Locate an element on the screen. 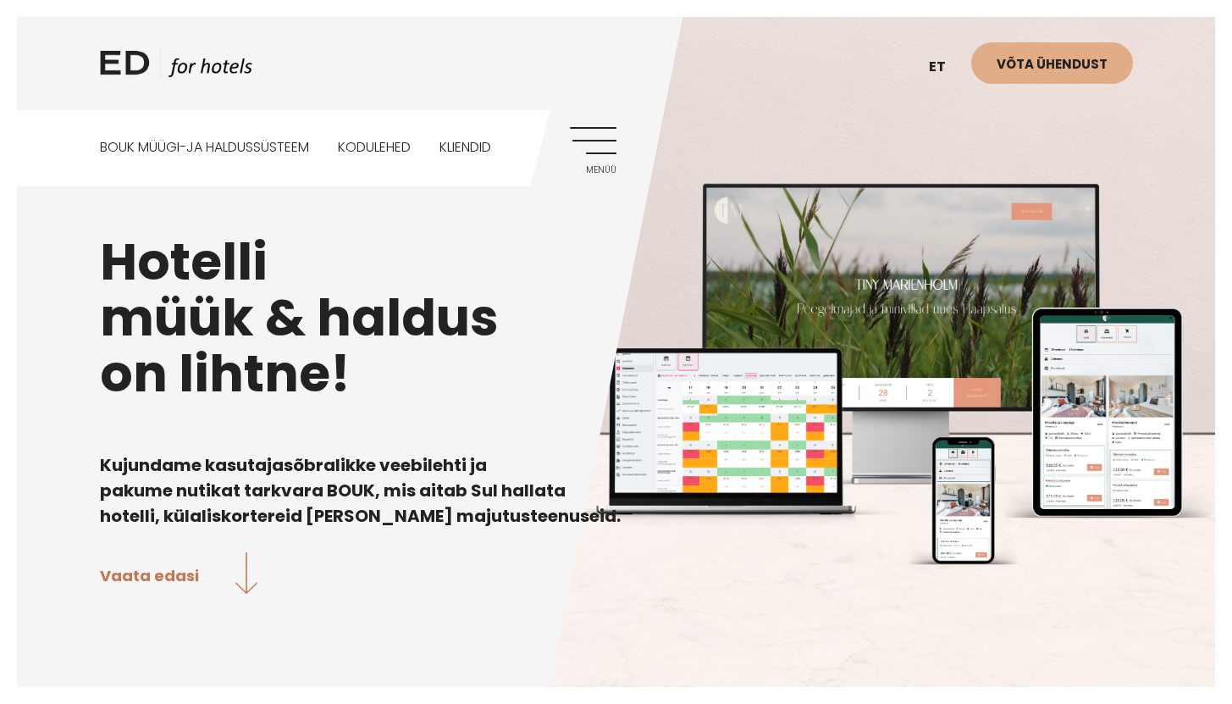 The image size is (1232, 704). a: Vaata edasi is located at coordinates (179, 574).